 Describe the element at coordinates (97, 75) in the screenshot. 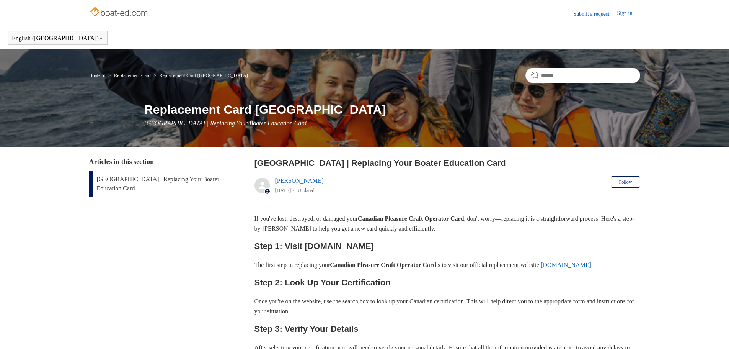

I see `a: Boat-Ed` at that location.